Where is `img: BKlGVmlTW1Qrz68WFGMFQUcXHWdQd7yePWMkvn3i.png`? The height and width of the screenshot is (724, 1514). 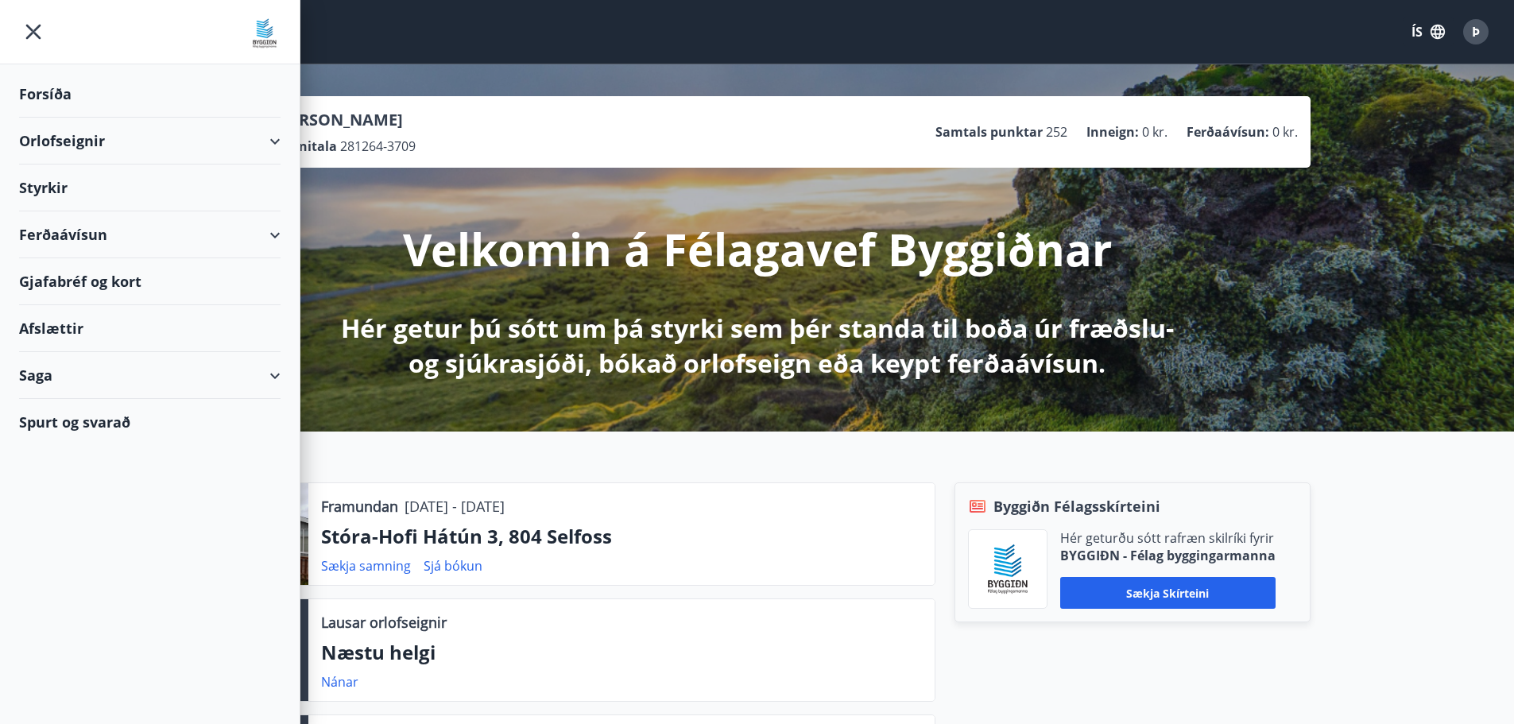 img: BKlGVmlTW1Qrz68WFGMFQUcXHWdQd7yePWMkvn3i.png is located at coordinates (1008, 569).